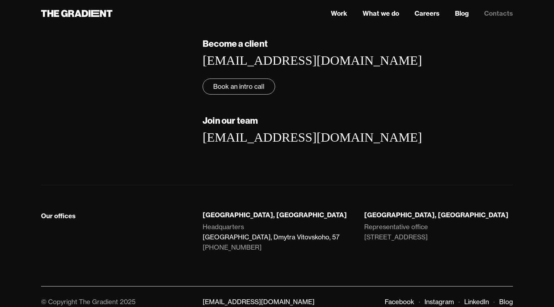 The height and width of the screenshot is (307, 554). Describe the element at coordinates (427, 13) in the screenshot. I see `a: Careers` at that location.